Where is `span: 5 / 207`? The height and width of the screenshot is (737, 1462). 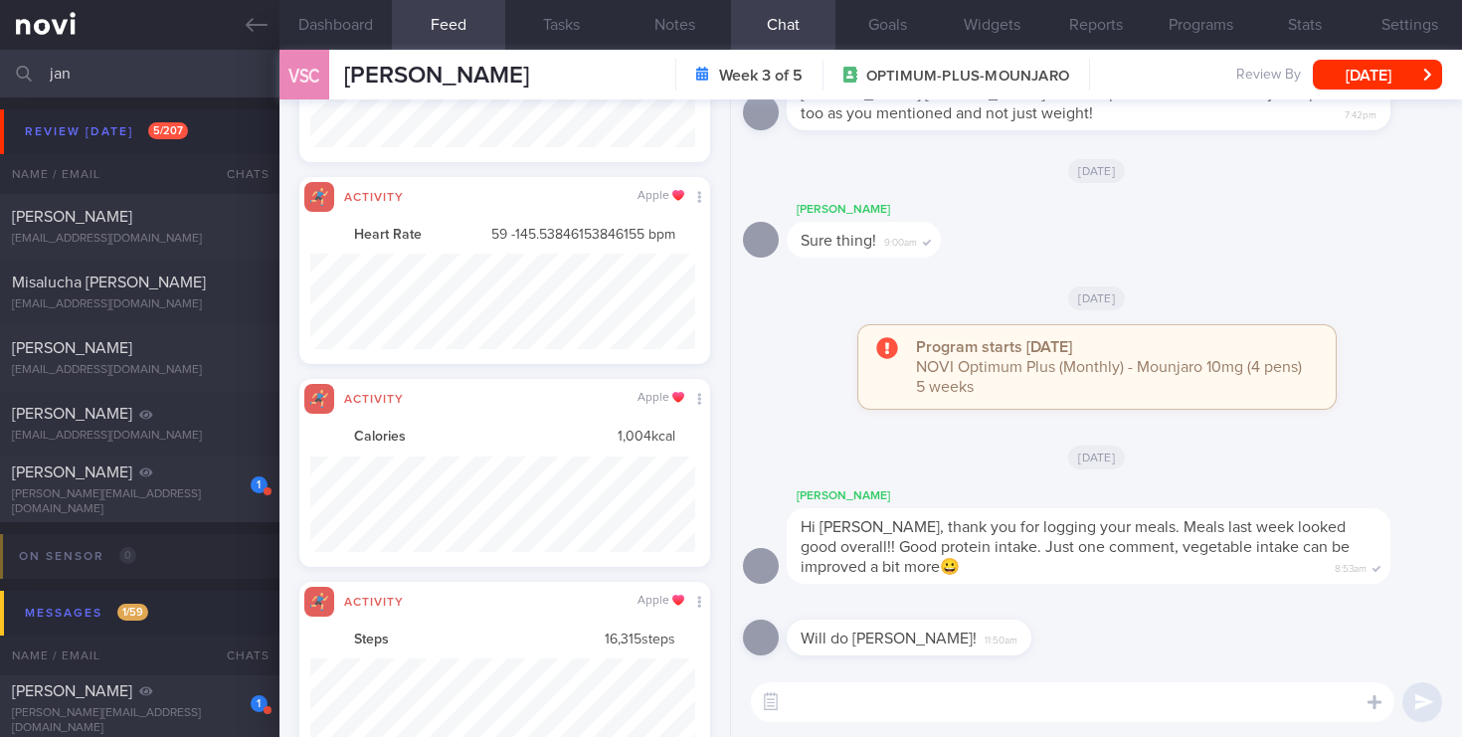
span: 5 / 207 is located at coordinates (168, 130).